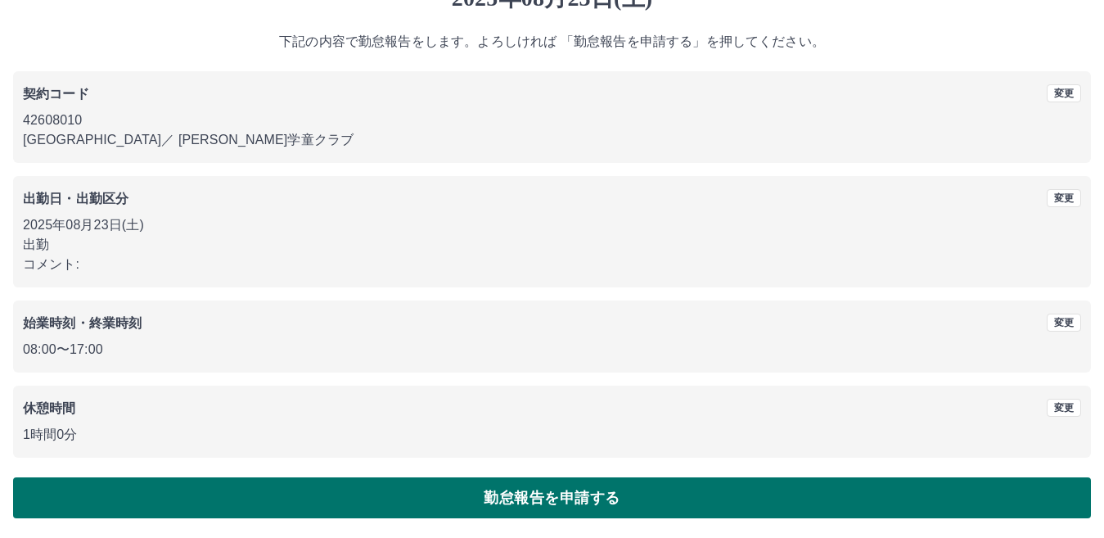 This screenshot has width=1104, height=538. Describe the element at coordinates (75, 198) in the screenshot. I see `b: 出勤日・出勤区分` at that location.